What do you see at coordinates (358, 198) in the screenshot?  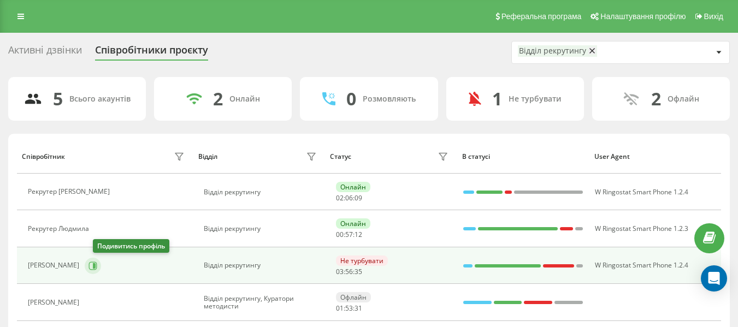 I see `span: 09` at bounding box center [358, 198].